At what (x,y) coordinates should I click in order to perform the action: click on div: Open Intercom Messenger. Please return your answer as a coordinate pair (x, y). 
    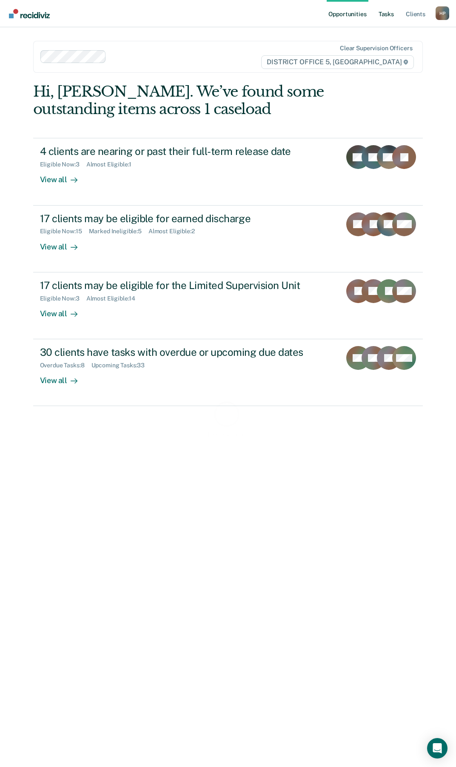
    Looking at the image, I should click on (437, 748).